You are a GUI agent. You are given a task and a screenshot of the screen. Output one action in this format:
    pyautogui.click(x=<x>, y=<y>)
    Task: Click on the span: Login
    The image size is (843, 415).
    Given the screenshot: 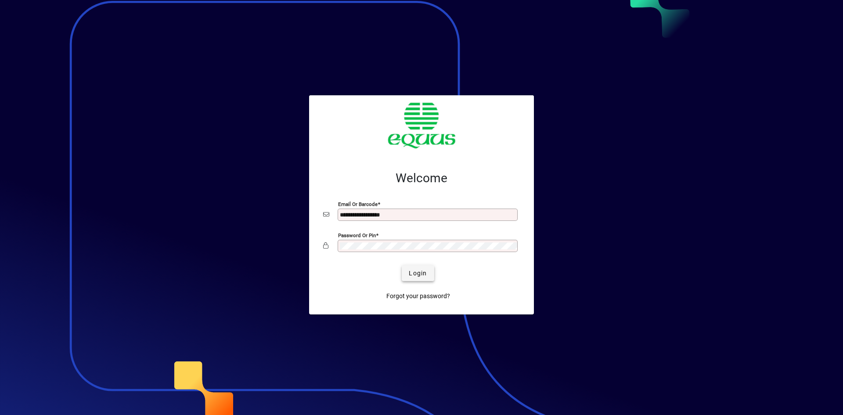 What is the action you would take?
    pyautogui.click(x=418, y=273)
    